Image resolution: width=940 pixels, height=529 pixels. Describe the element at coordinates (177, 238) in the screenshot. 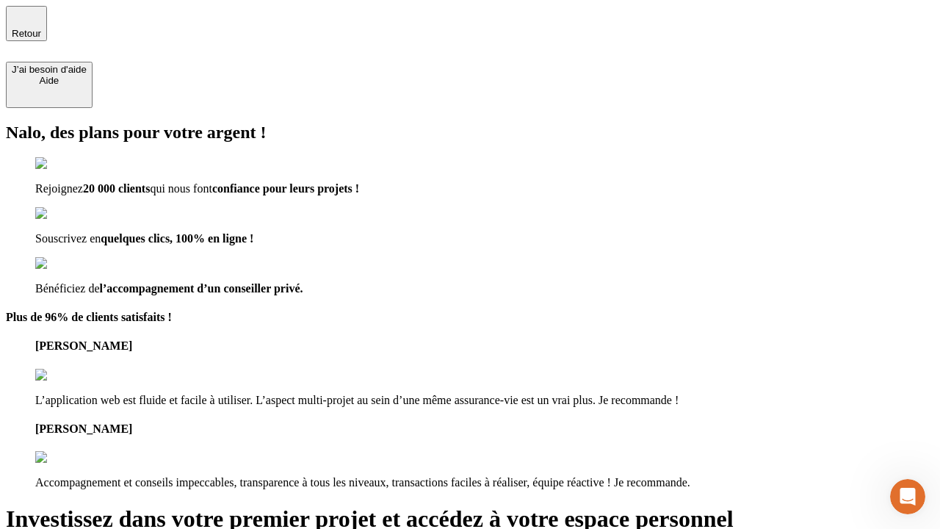

I see `span: quelques clics, 100% en ligne !` at that location.